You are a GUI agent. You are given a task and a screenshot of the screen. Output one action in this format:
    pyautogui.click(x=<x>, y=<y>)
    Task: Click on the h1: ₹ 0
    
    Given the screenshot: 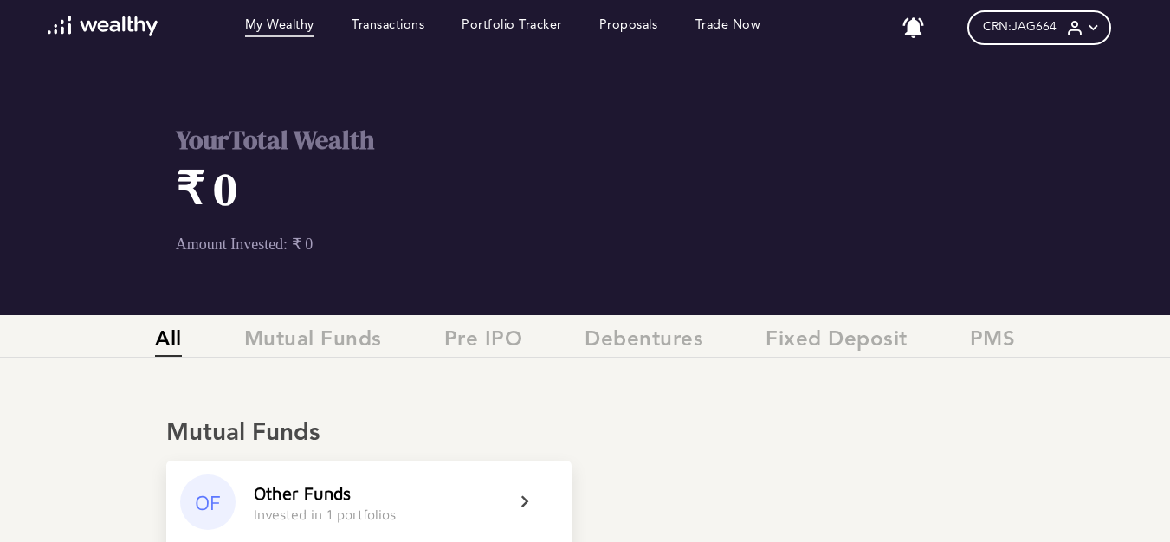 What is the action you would take?
    pyautogui.click(x=424, y=188)
    